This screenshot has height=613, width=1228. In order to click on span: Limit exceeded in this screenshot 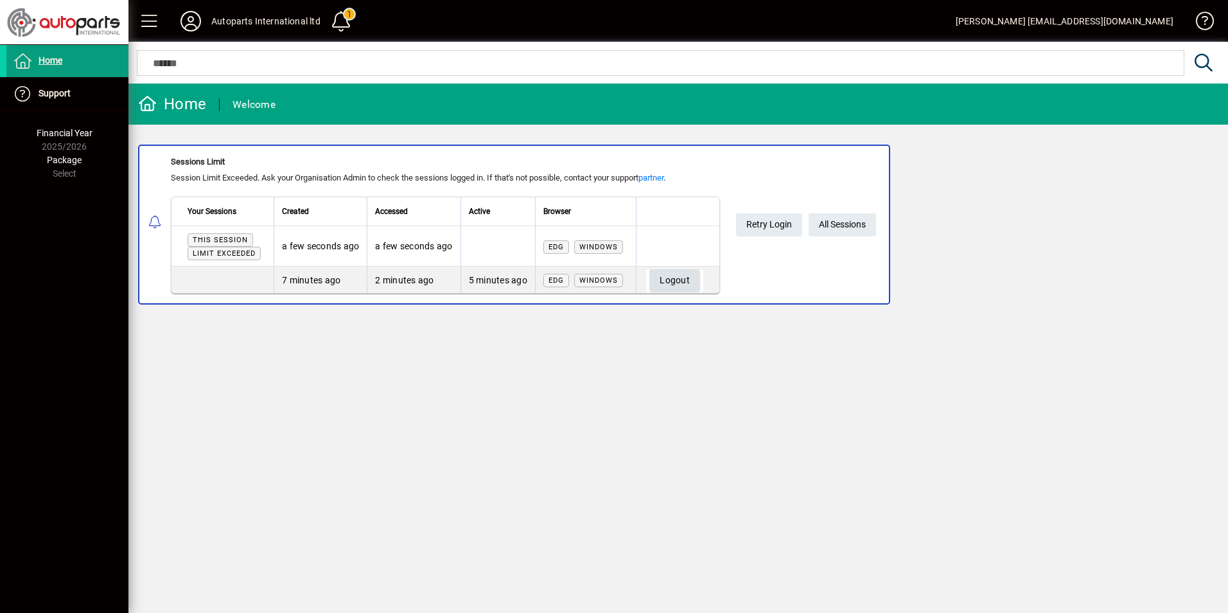, I will do `click(224, 253)`.